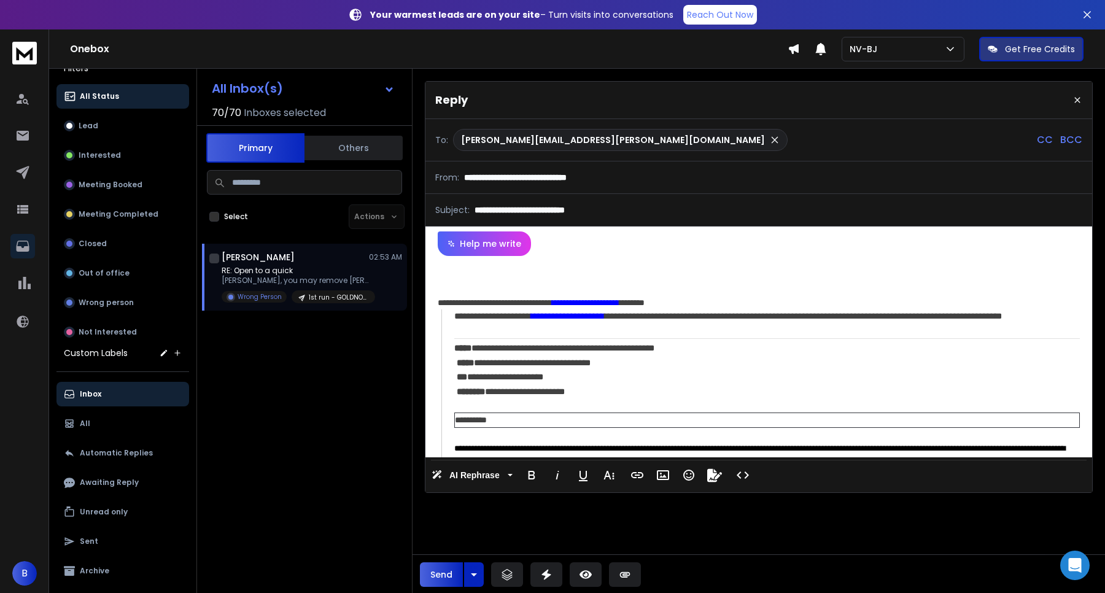 The width and height of the screenshot is (1105, 593). I want to click on p: NV-BJ, so click(866, 49).